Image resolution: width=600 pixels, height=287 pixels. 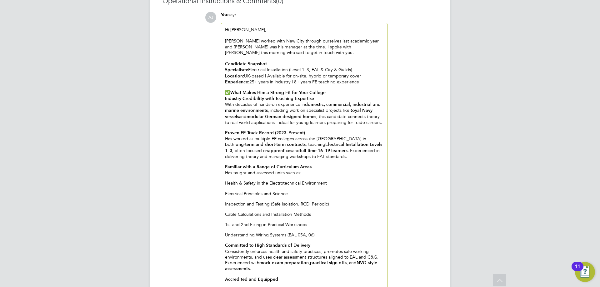 I want to click on strong: modular German-designed homes, so click(x=281, y=117).